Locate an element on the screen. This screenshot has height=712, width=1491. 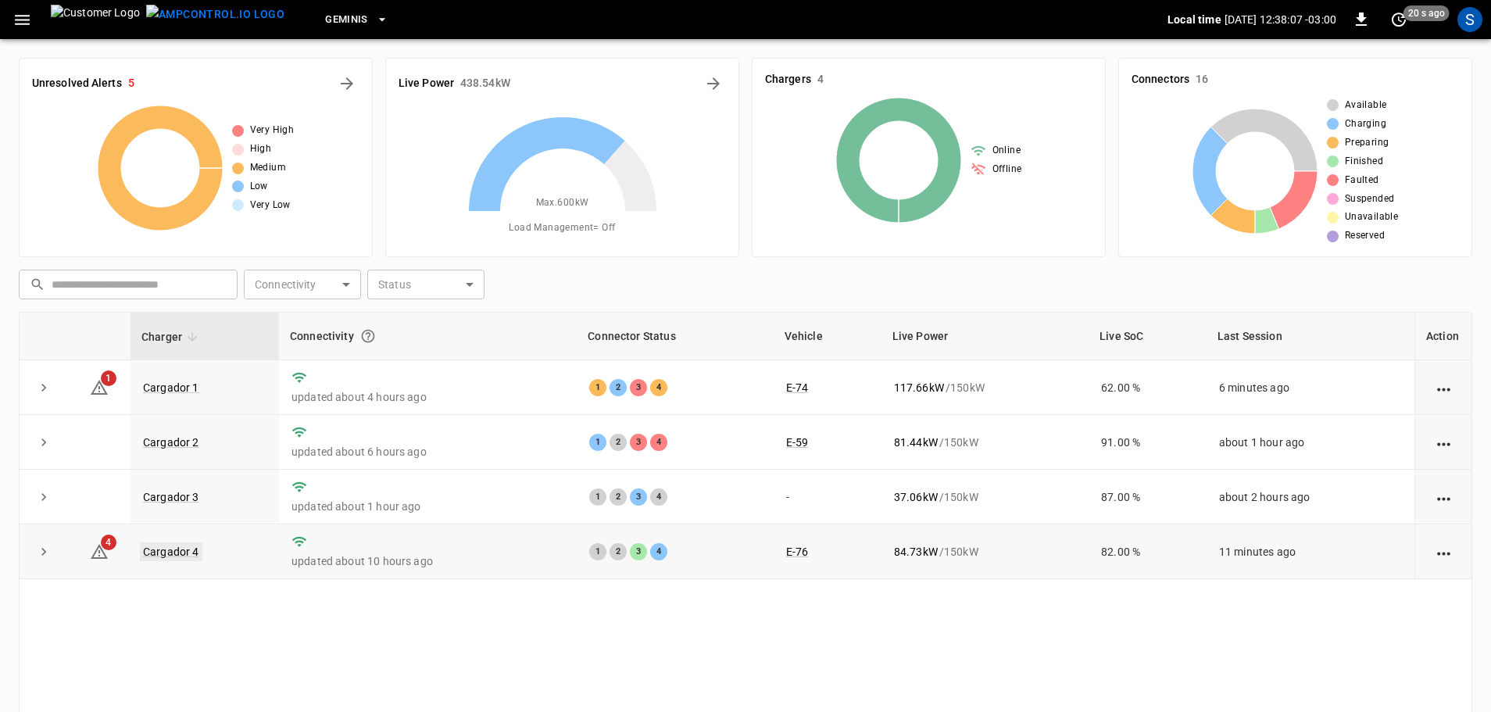
img: Customer Logo is located at coordinates (95, 20).